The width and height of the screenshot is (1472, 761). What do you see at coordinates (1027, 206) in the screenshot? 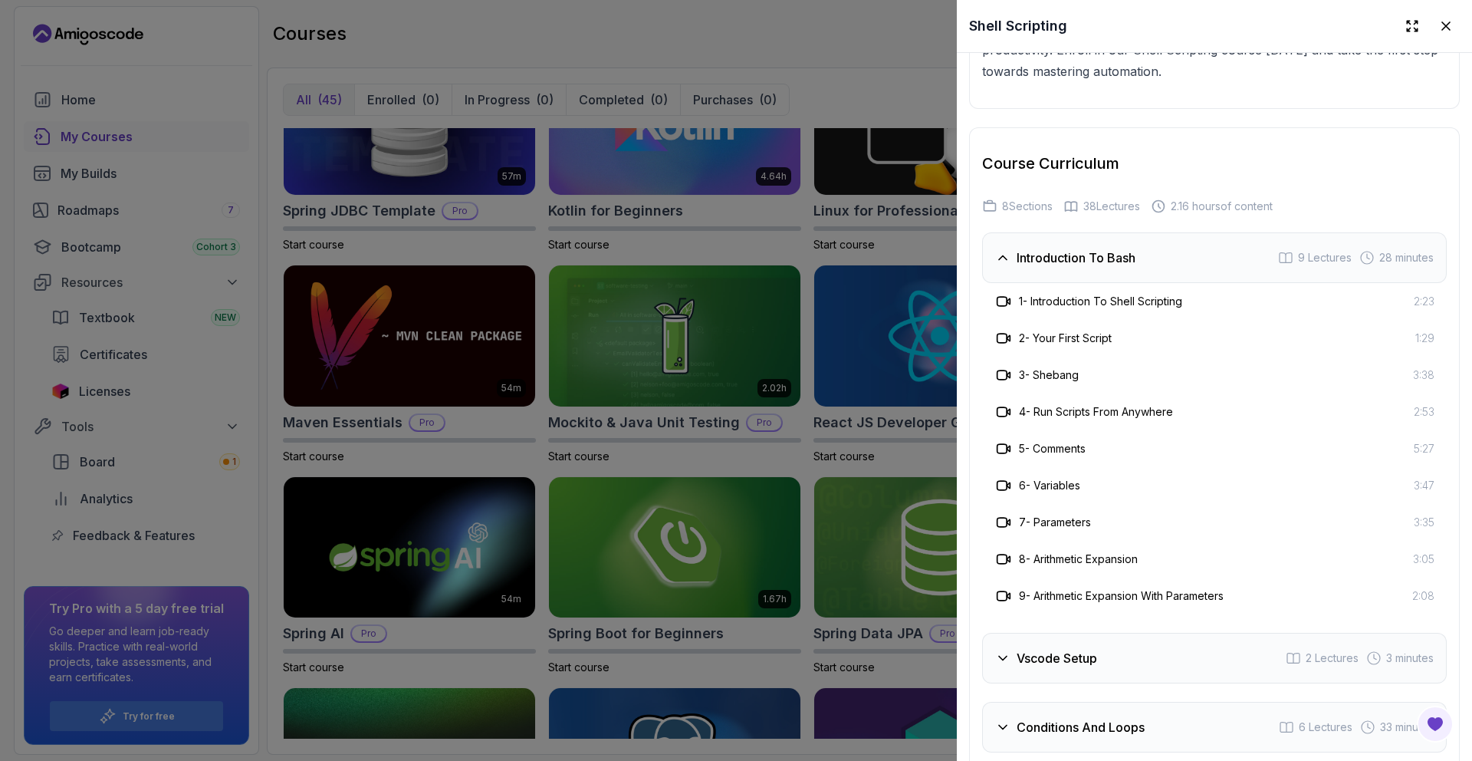
I see `span: 8 Sections` at bounding box center [1027, 206].